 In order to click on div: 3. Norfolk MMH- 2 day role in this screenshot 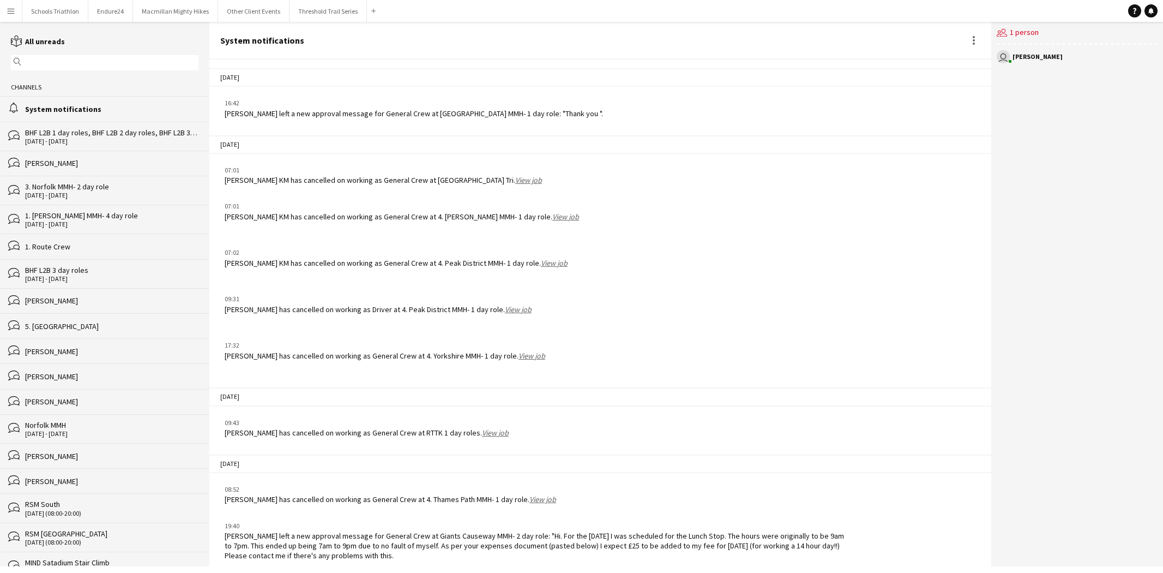, I will do `click(112, 187)`.